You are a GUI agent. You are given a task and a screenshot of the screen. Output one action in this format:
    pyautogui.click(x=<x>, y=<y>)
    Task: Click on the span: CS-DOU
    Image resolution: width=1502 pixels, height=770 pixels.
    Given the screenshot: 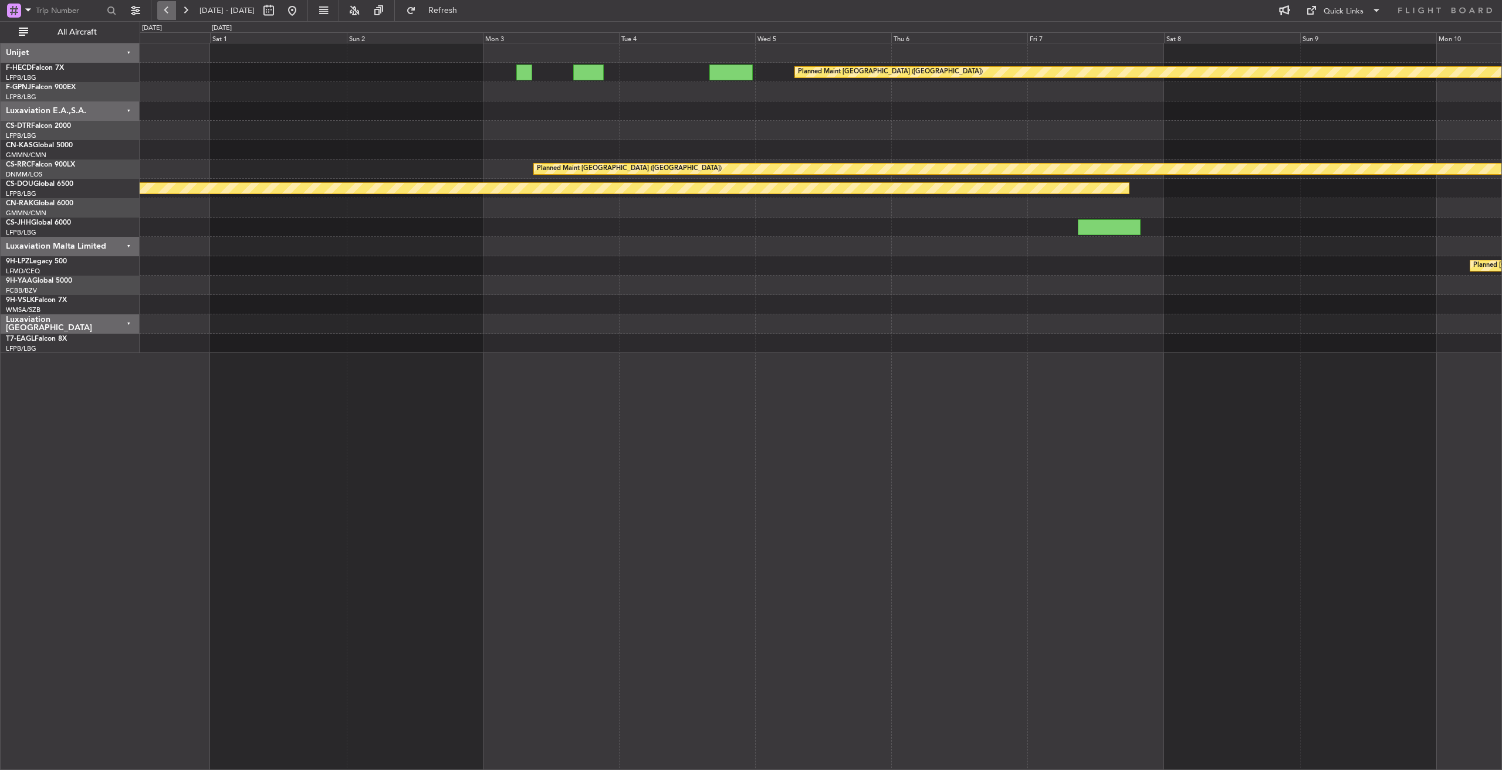 What is the action you would take?
    pyautogui.click(x=19, y=184)
    